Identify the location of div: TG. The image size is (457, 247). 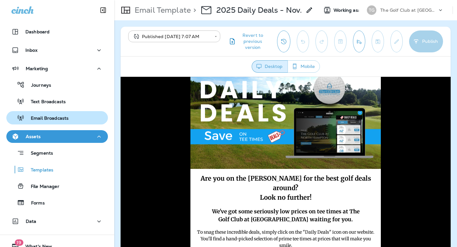
(372, 10).